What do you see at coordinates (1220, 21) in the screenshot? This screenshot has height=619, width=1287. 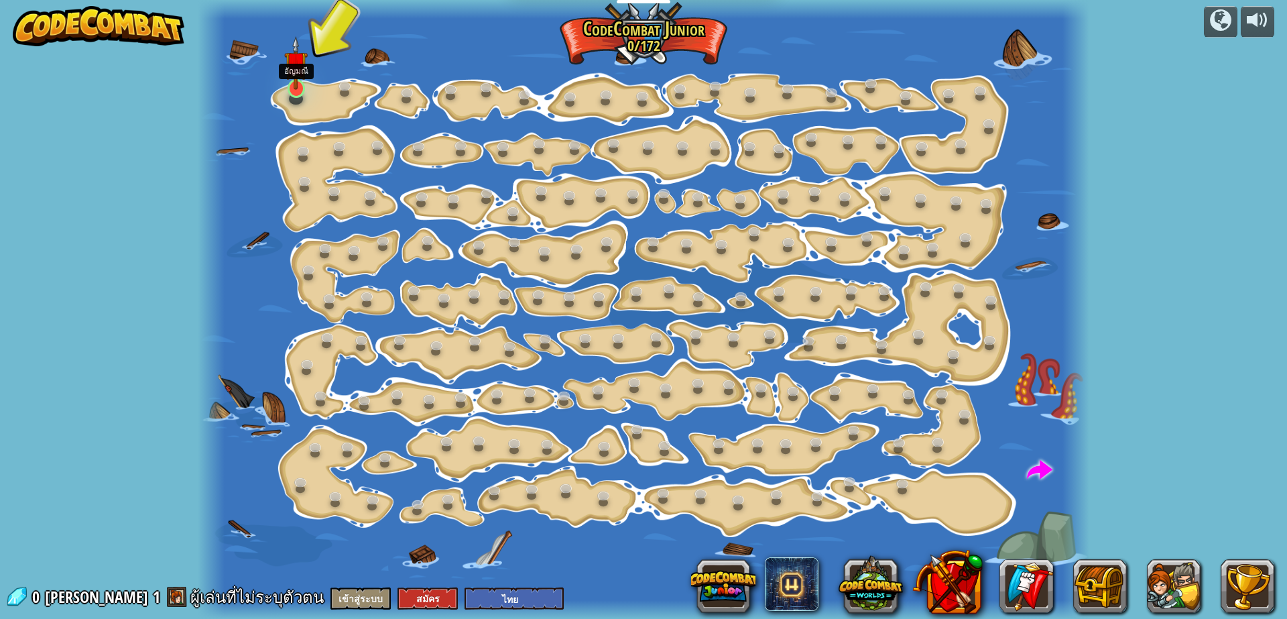 I see `button: แคมเปญ` at bounding box center [1220, 21].